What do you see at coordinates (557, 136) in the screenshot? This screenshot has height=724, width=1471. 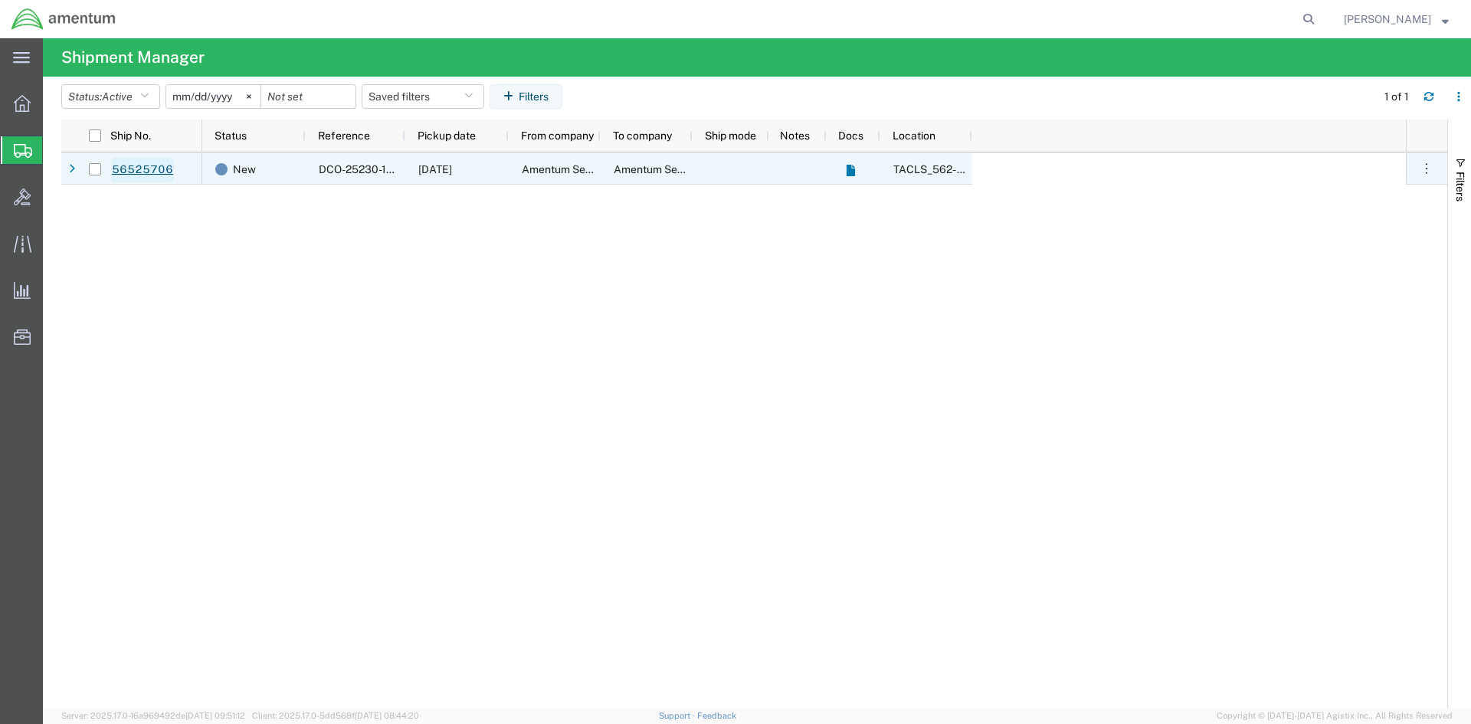 I see `span: From company` at bounding box center [557, 136].